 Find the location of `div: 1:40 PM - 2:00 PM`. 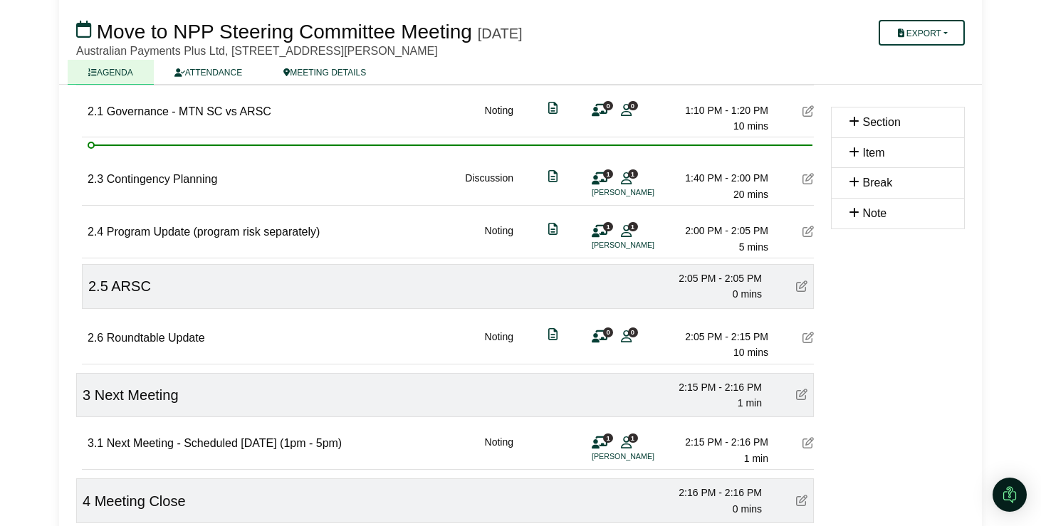

div: 1:40 PM - 2:00 PM is located at coordinates (719, 178).